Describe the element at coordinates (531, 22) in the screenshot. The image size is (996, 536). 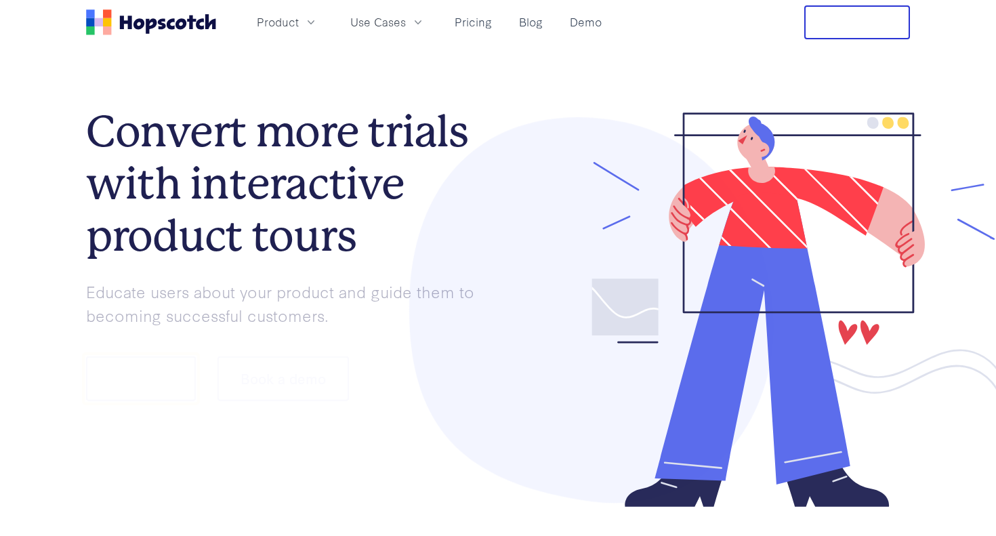
I see `a: Blog` at that location.